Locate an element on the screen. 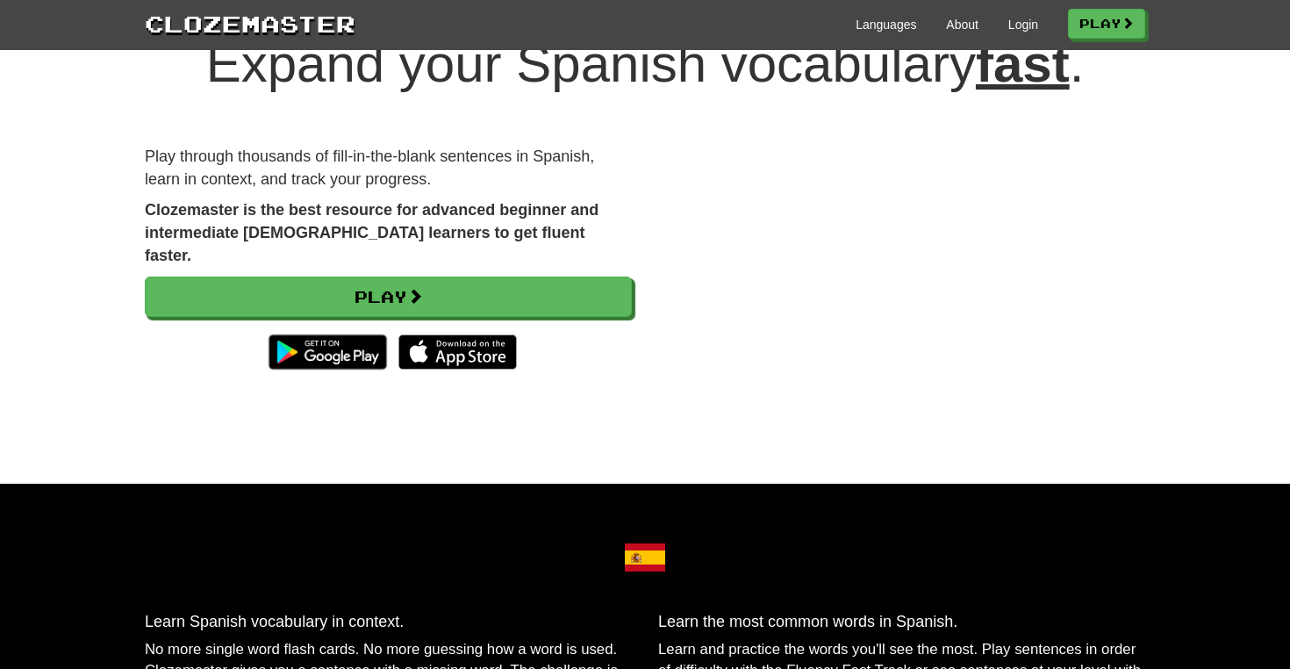 This screenshot has width=1290, height=669. h3: Learn Spanish vocabulary in context. is located at coordinates (388, 622).